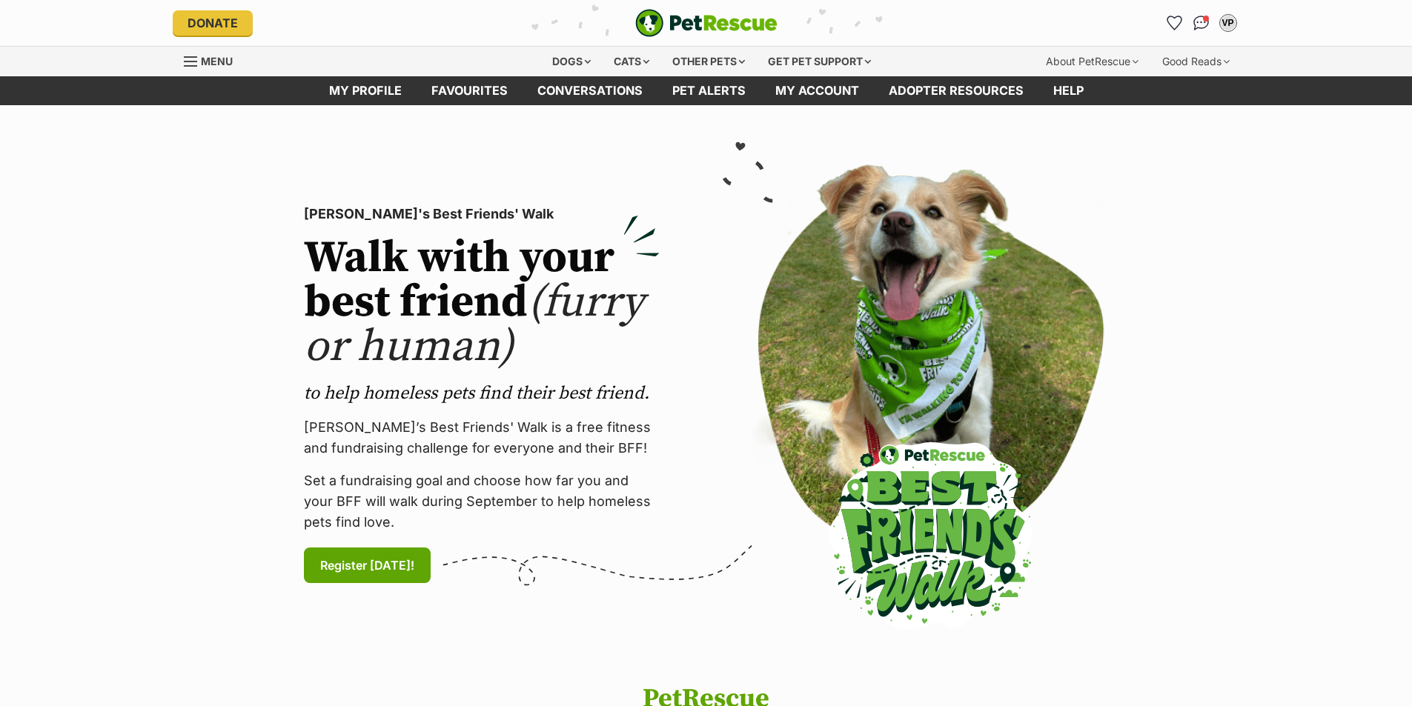 Image resolution: width=1412 pixels, height=706 pixels. Describe the element at coordinates (590, 90) in the screenshot. I see `a: conversations` at that location.